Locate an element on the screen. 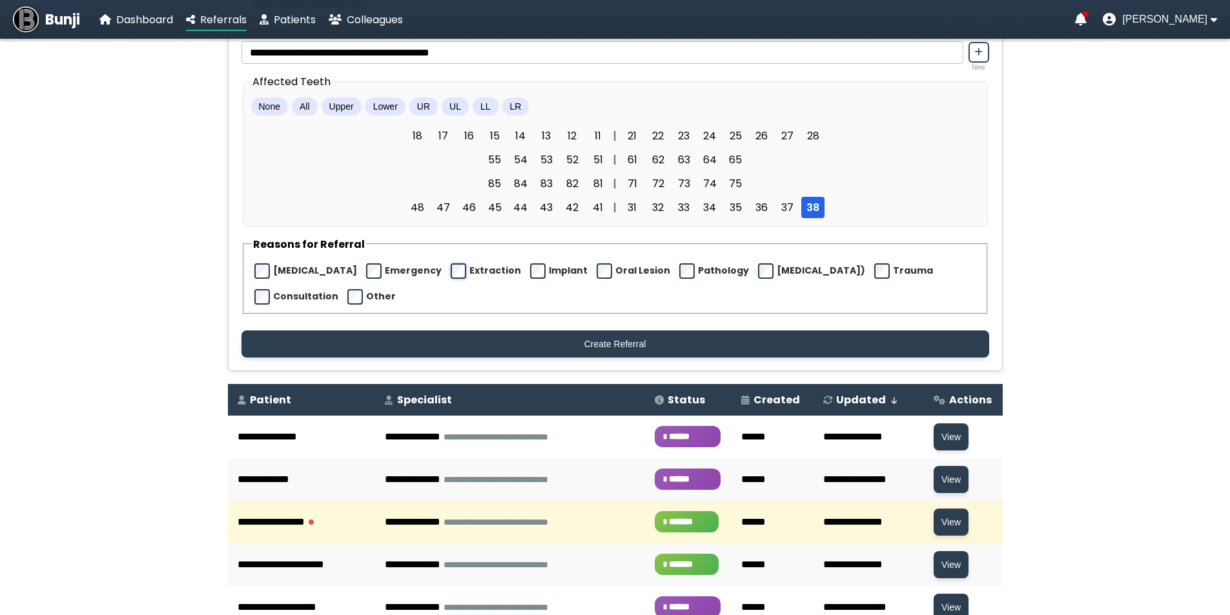 This screenshot has height=615, width=1230. span: Patients is located at coordinates (295, 19).